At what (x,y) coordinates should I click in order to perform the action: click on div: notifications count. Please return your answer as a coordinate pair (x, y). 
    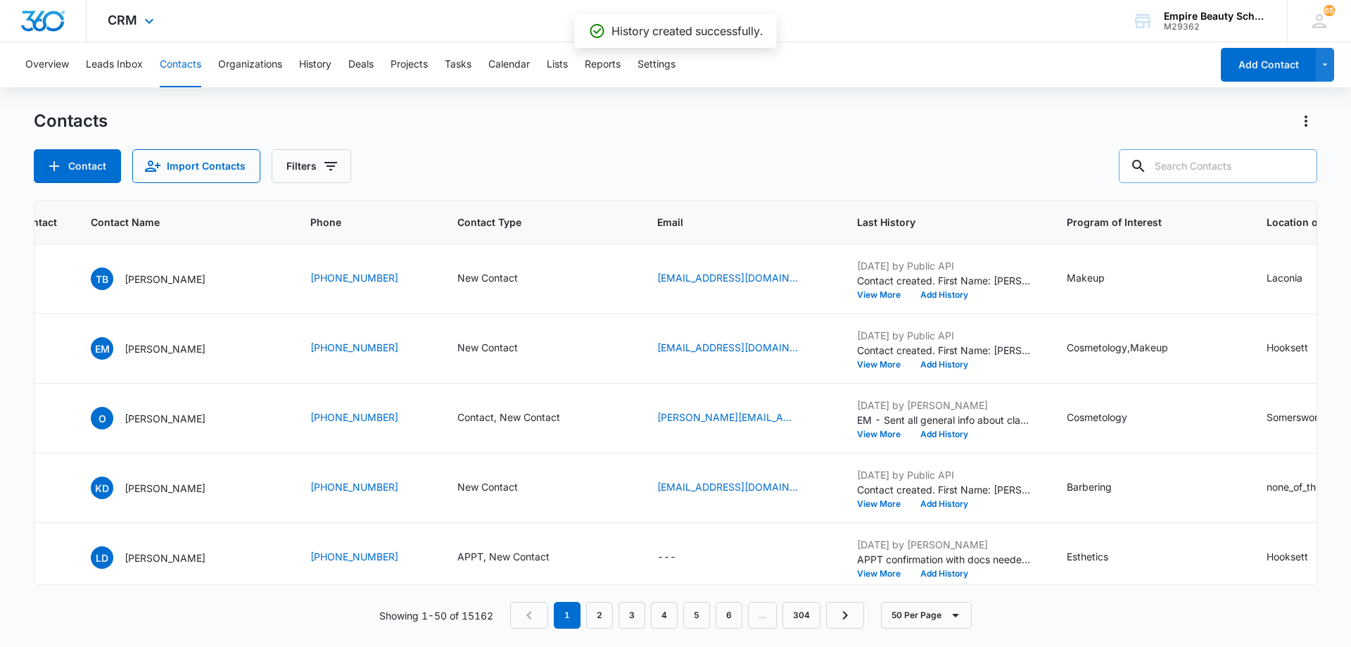
    Looking at the image, I should click on (1330, 11).